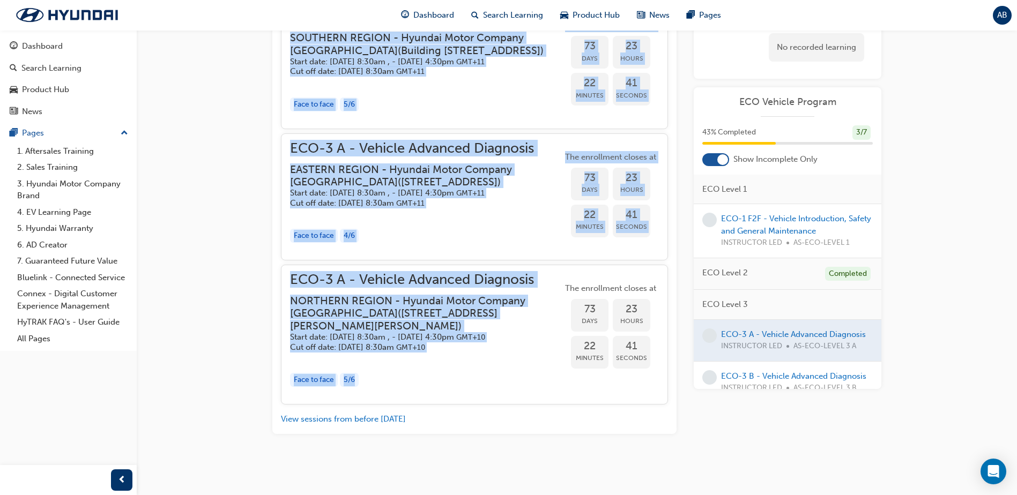 This screenshot has height=495, width=1017. I want to click on button: DashboardSearch LearningProduct HubNews, so click(68, 79).